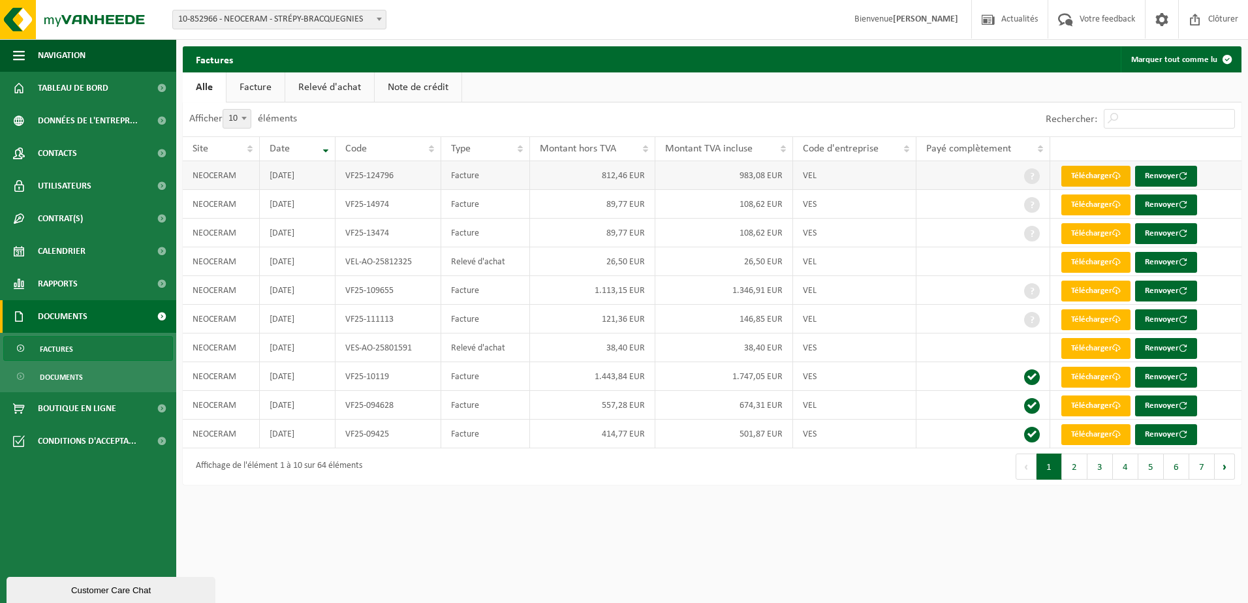 The image size is (1248, 603). What do you see at coordinates (725, 319) in the screenshot?
I see `td: 146,85 EUR` at bounding box center [725, 319].